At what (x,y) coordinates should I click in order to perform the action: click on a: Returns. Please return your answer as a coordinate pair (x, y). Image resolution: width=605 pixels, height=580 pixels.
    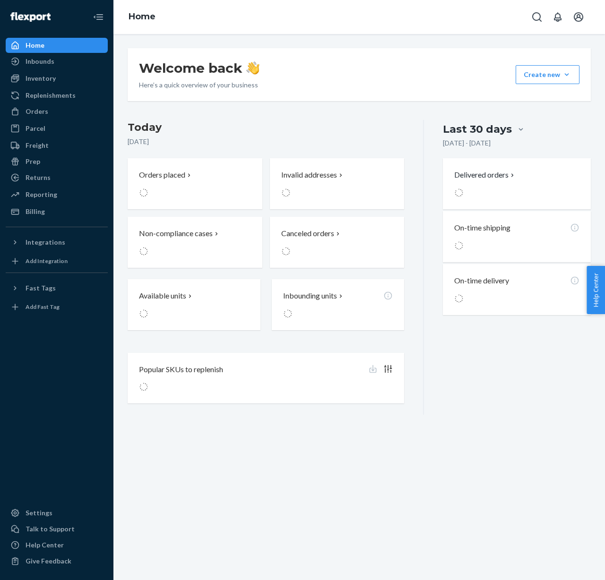
    Looking at the image, I should click on (57, 178).